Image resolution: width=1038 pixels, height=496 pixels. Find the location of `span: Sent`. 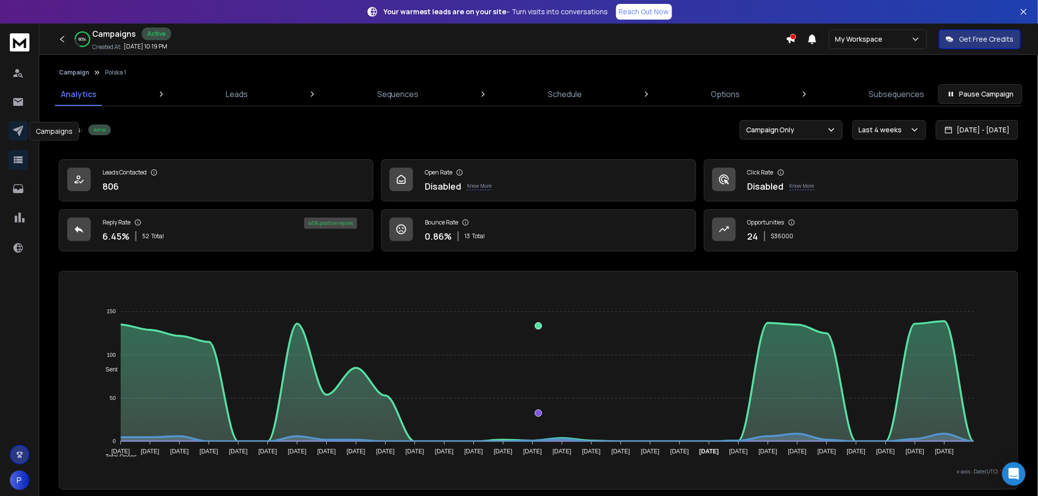

span: Sent is located at coordinates (108, 370).